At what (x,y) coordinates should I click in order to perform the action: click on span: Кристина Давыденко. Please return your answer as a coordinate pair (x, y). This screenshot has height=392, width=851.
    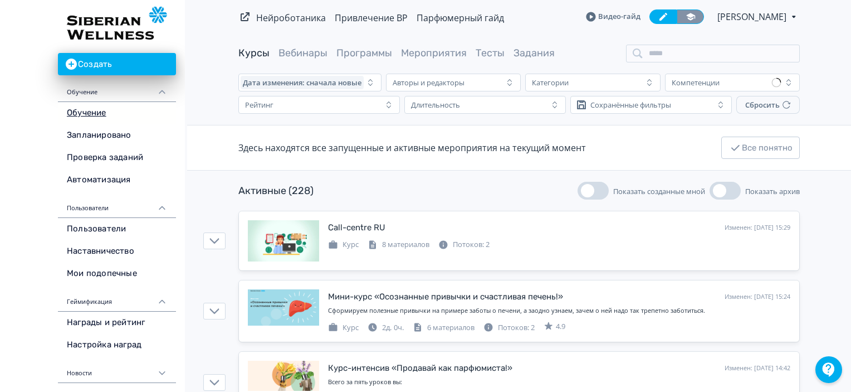
    Looking at the image, I should click on (753, 17).